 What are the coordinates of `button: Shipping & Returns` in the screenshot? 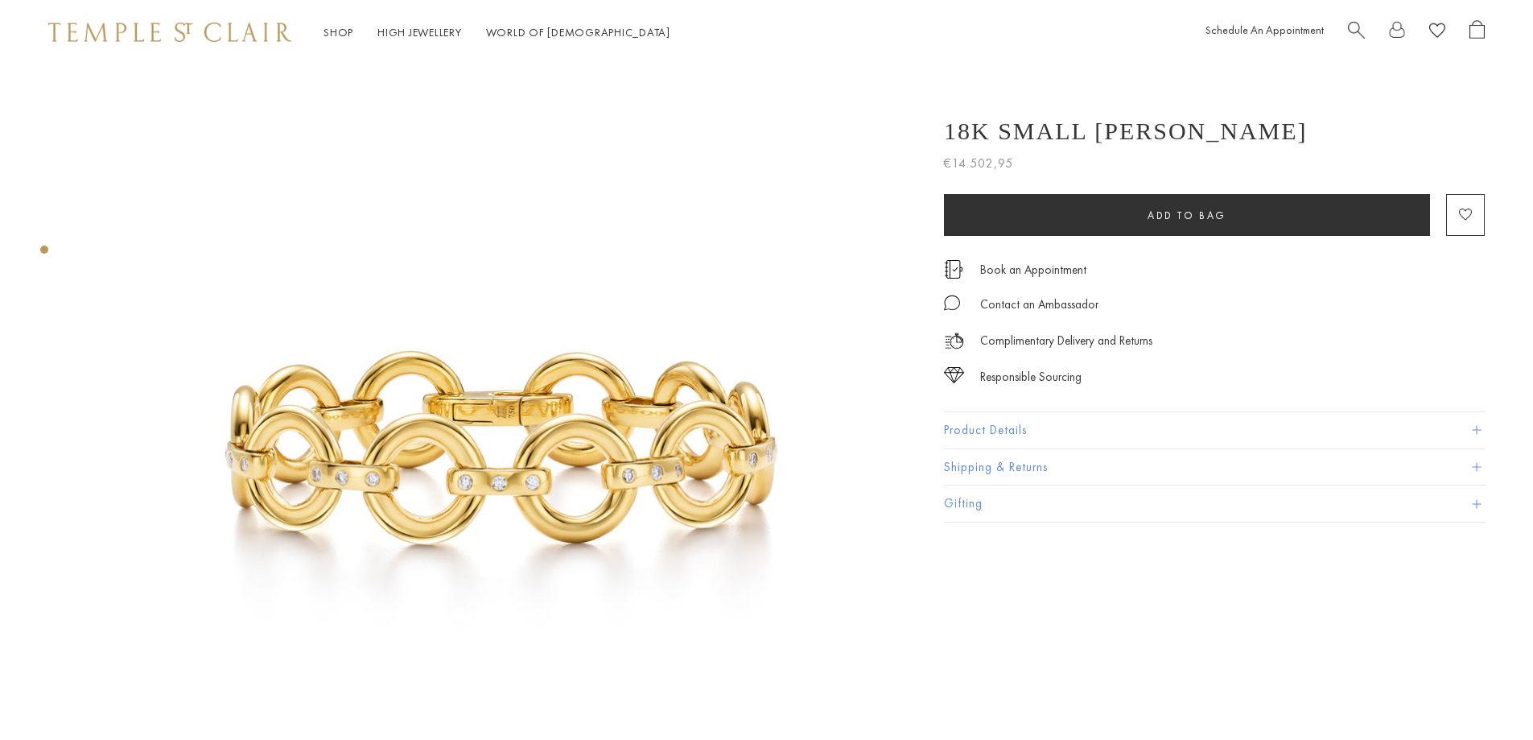 It's located at (1215, 467).